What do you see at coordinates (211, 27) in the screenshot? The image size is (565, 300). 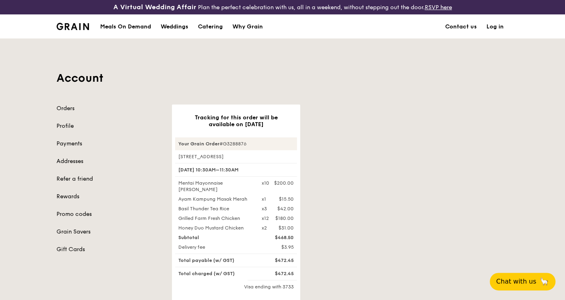 I see `a: Catering` at bounding box center [211, 27].